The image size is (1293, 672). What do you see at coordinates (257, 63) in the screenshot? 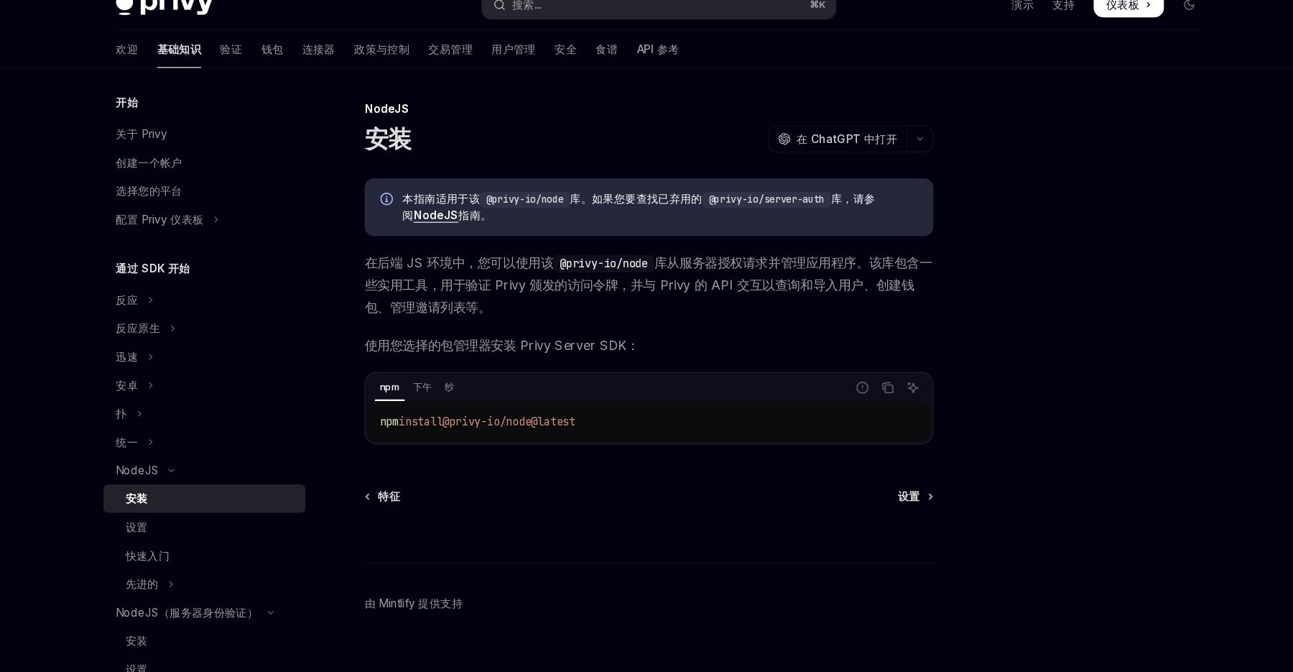
I see `a: 验证` at bounding box center [257, 63].